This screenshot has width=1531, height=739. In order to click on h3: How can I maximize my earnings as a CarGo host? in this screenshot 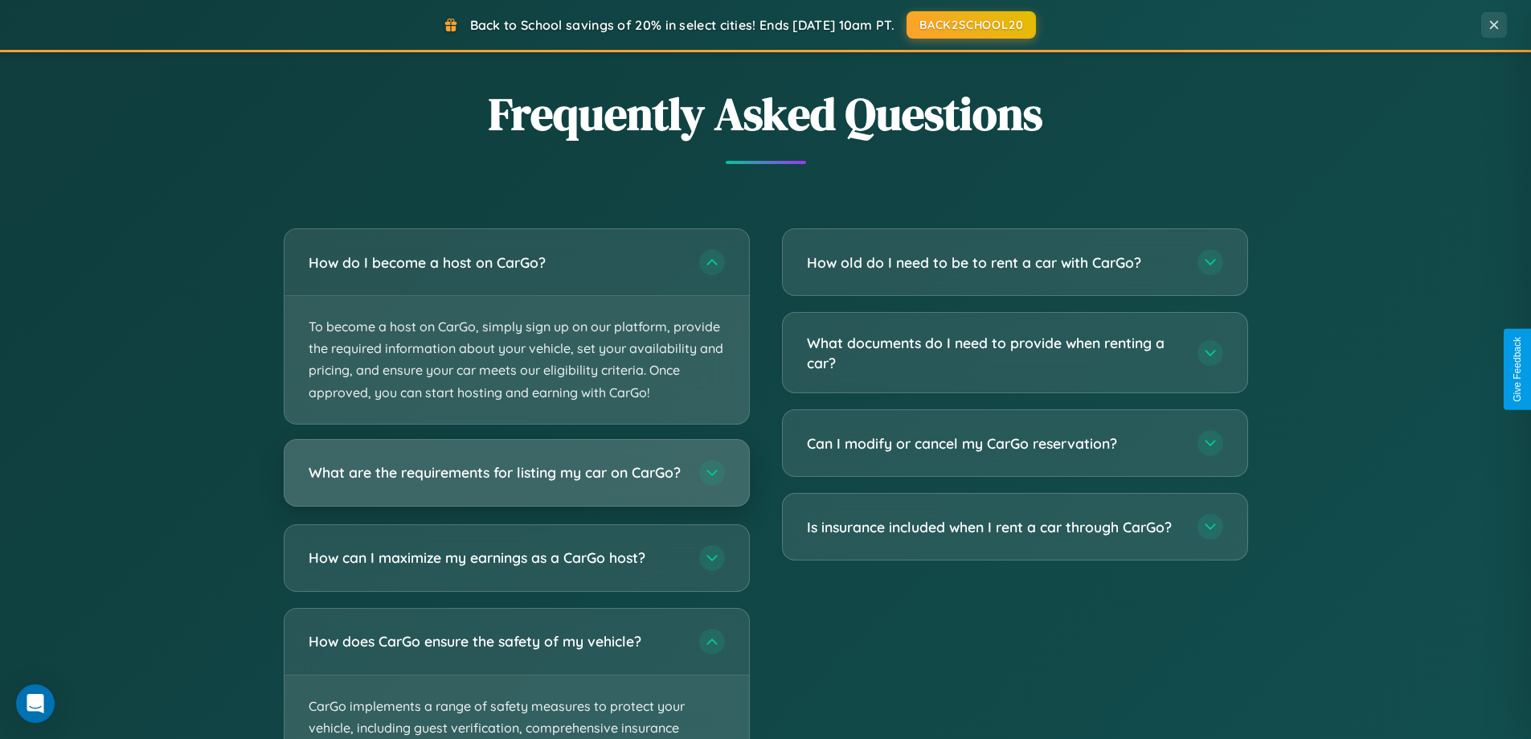, I will do `click(496, 557)`.